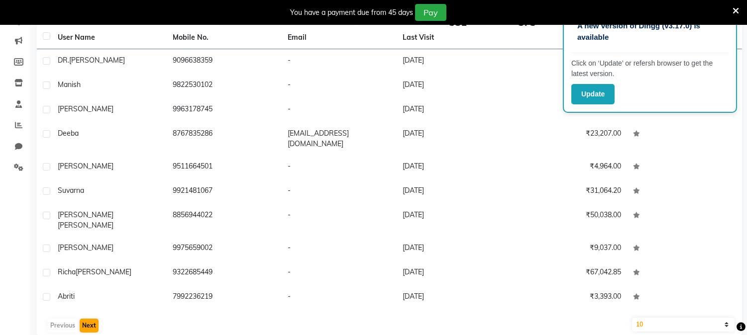 This screenshot has width=747, height=335. What do you see at coordinates (89, 326) in the screenshot?
I see `button: Next` at bounding box center [89, 326].